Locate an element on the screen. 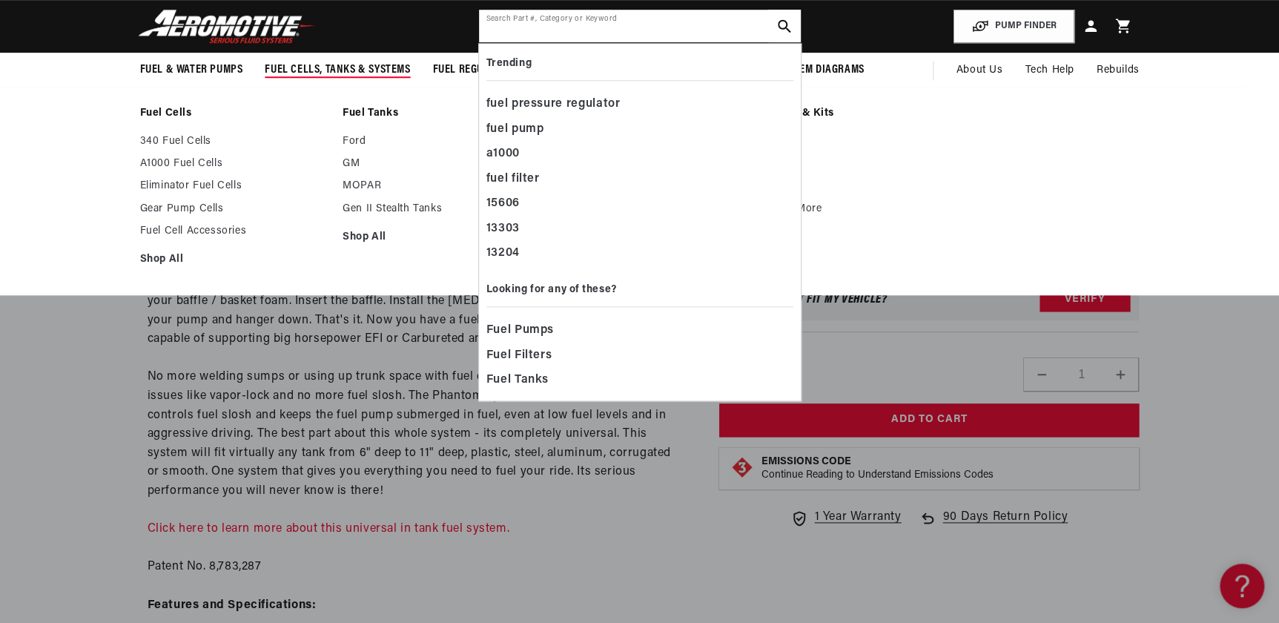 Image resolution: width=1279 pixels, height=623 pixels. a: 90 Days Return Policy is located at coordinates (993, 526).